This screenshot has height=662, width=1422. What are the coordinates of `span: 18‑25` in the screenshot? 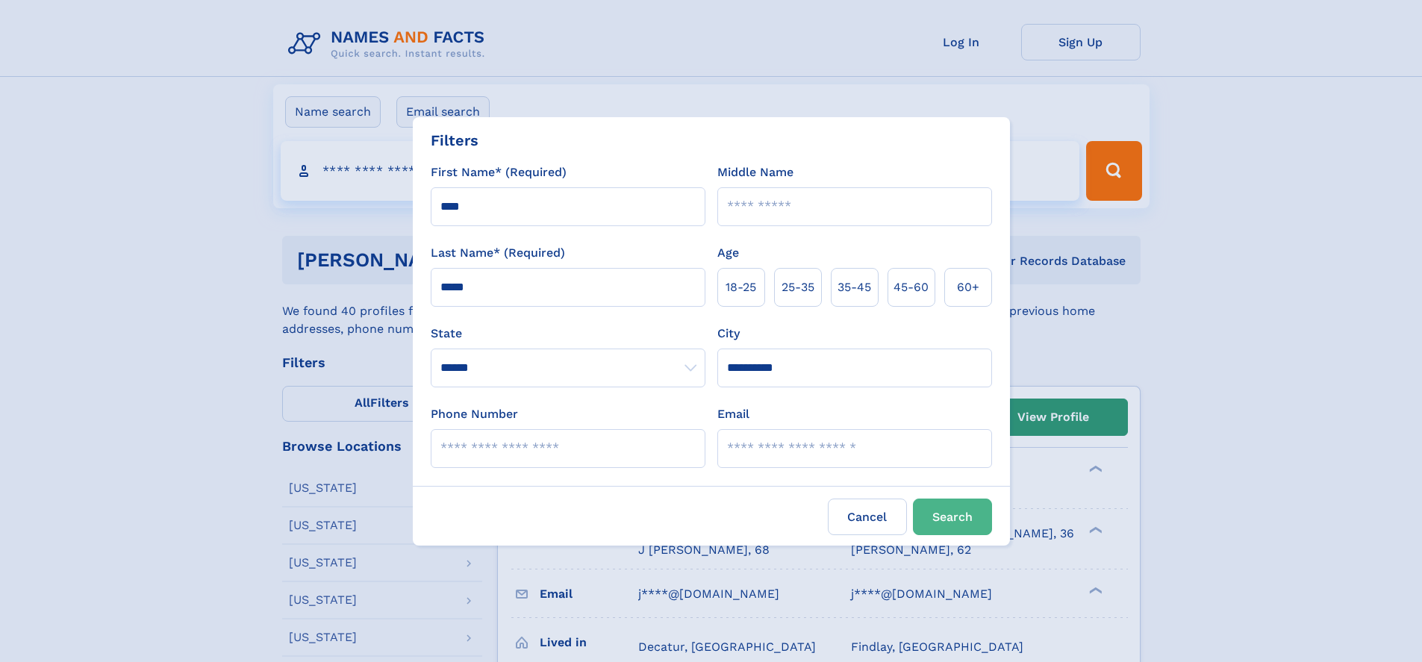 It's located at (741, 287).